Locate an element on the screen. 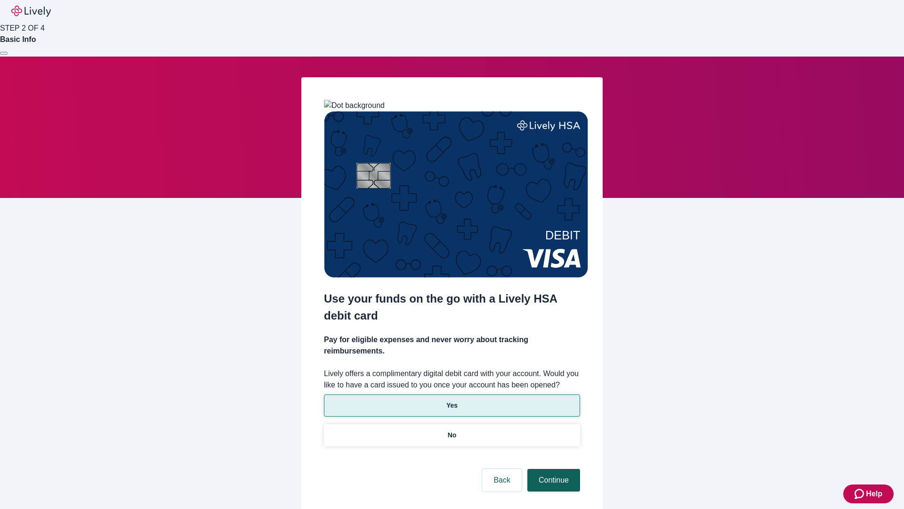 This screenshot has width=904, height=509. img: Dot background is located at coordinates (354, 106).